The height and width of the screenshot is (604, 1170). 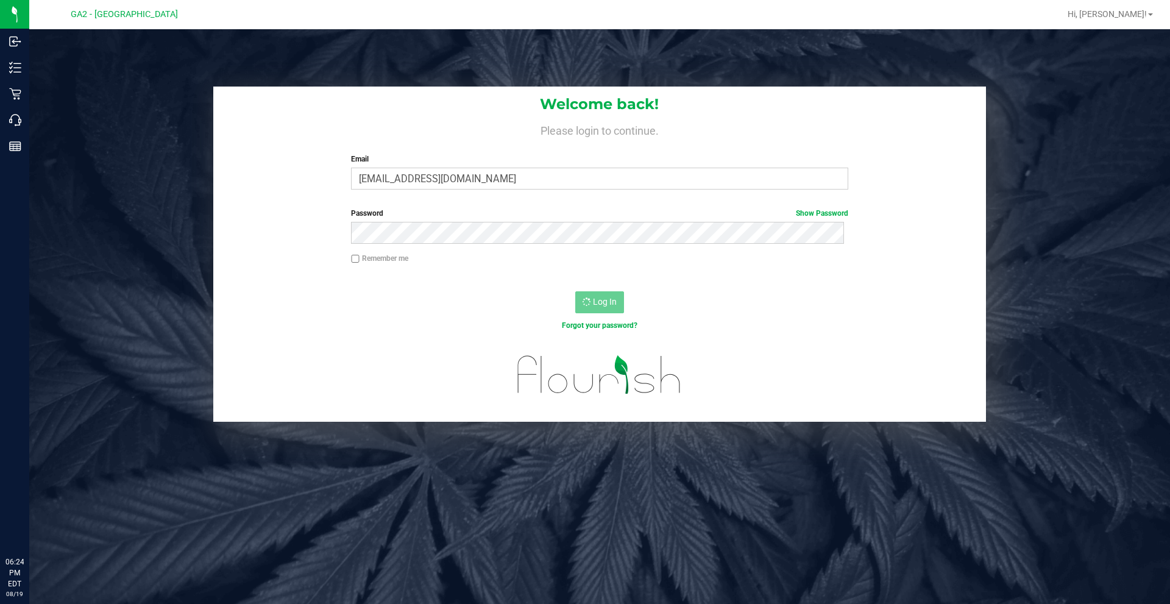 What do you see at coordinates (599, 375) in the screenshot?
I see `img: flourish_logo.svg` at bounding box center [599, 375].